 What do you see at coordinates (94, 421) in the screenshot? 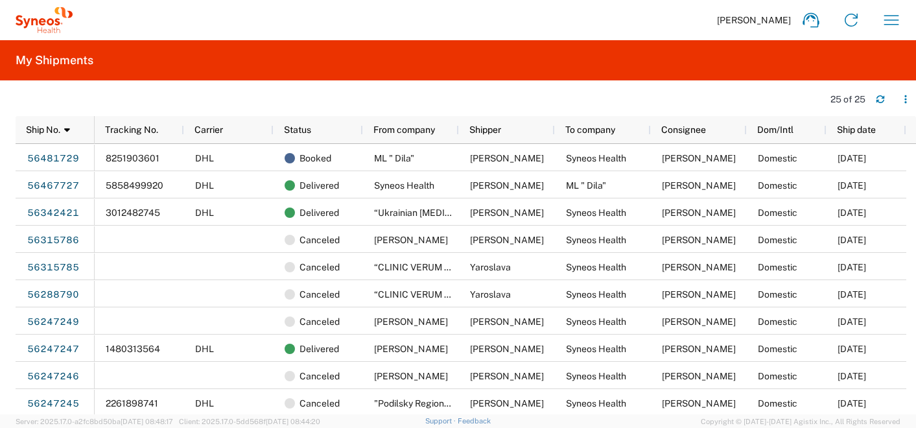
I see `span: Server: 2025.17.0-a2fc8bd50ba` at bounding box center [94, 421].